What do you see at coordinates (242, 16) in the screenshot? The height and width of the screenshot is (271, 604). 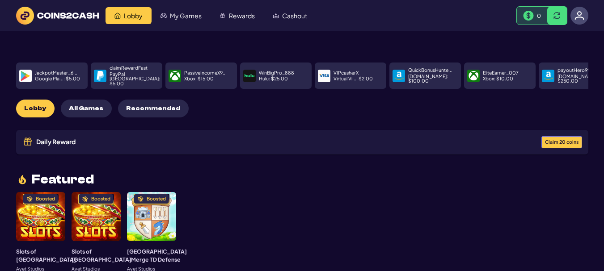 I see `span: Rewards` at bounding box center [242, 16].